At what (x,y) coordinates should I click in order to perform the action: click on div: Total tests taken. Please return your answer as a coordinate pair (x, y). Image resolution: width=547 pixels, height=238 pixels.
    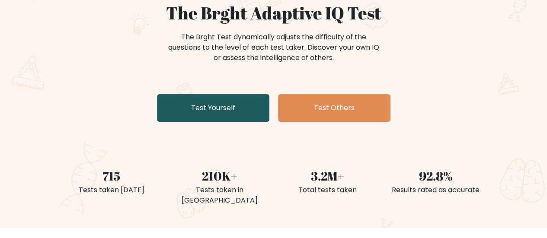
    Looking at the image, I should click on (328, 190).